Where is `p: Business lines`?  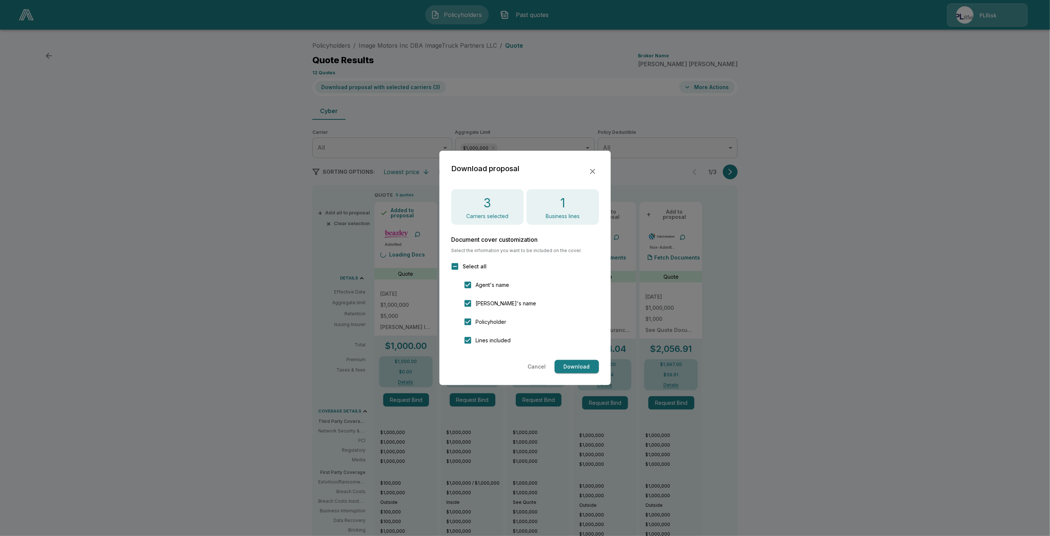 p: Business lines is located at coordinates (563, 216).